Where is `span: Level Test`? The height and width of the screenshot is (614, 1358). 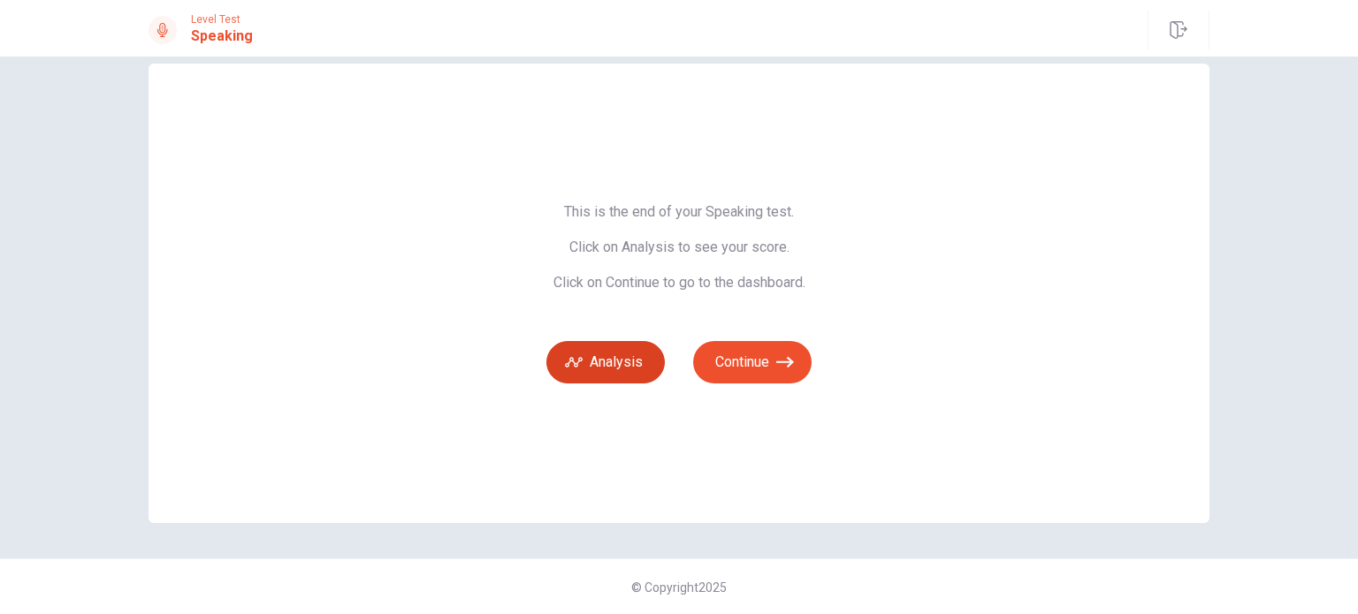 span: Level Test is located at coordinates (222, 19).